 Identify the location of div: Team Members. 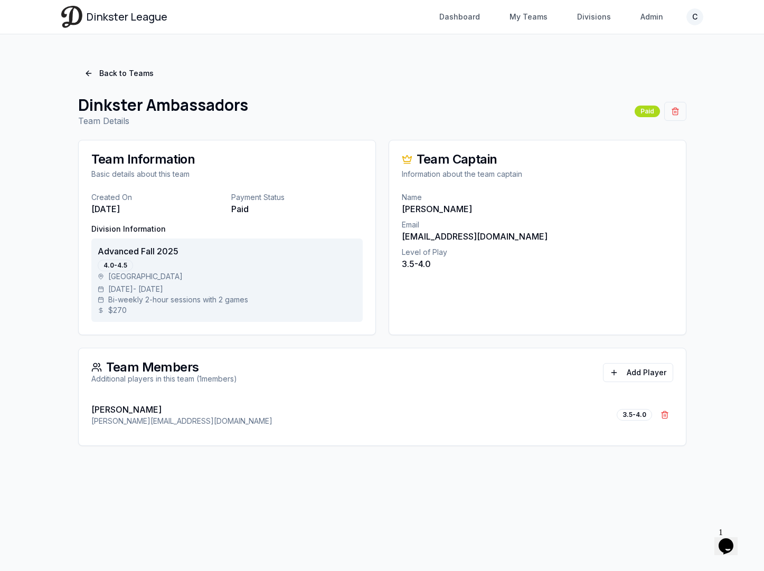
(164, 367).